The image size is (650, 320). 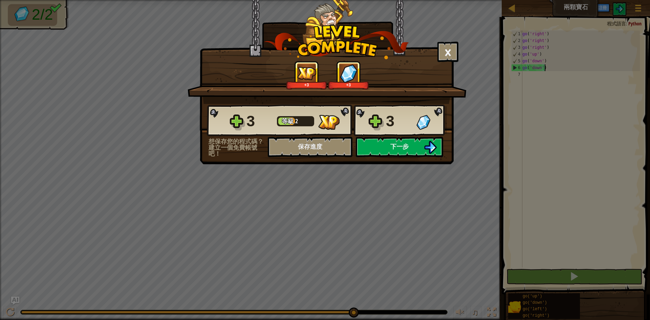 What do you see at coordinates (336, 42) in the screenshot?
I see `img: level_complete.png` at bounding box center [336, 42].